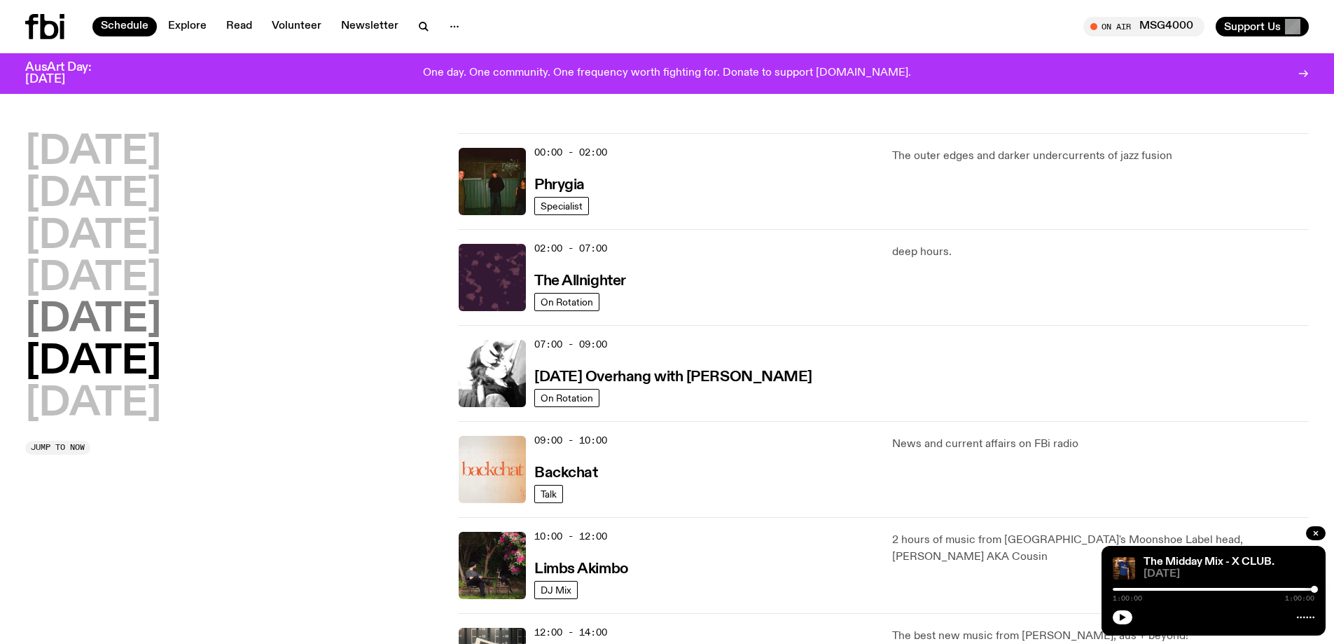  I want to click on a: Backchat, so click(566, 471).